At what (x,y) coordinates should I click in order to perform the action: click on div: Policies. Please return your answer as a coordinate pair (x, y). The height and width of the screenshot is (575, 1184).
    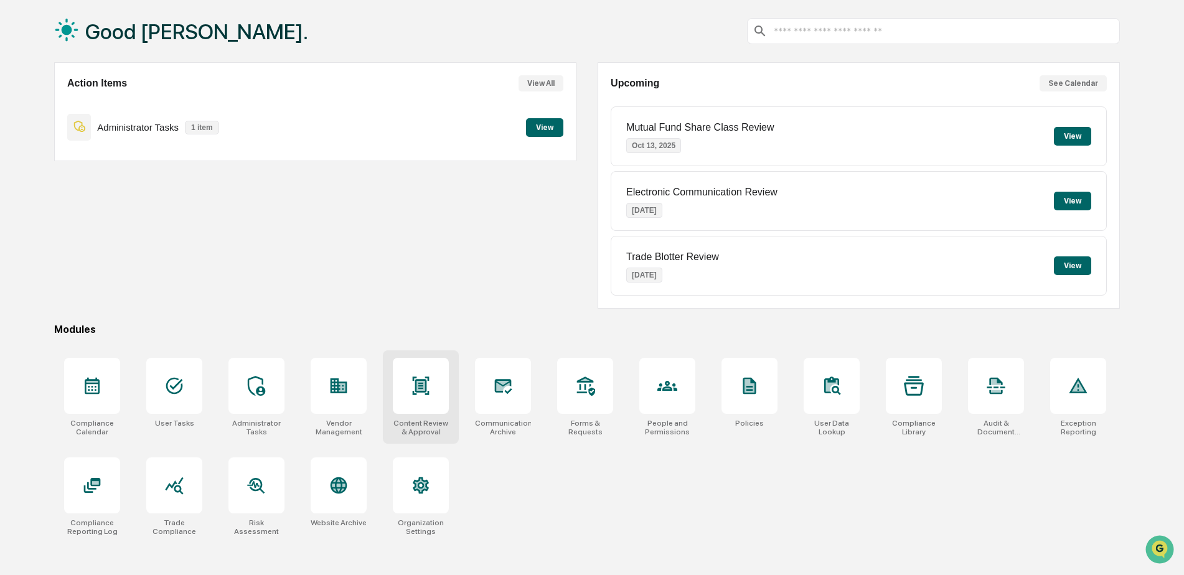
    Looking at the image, I should click on (750, 423).